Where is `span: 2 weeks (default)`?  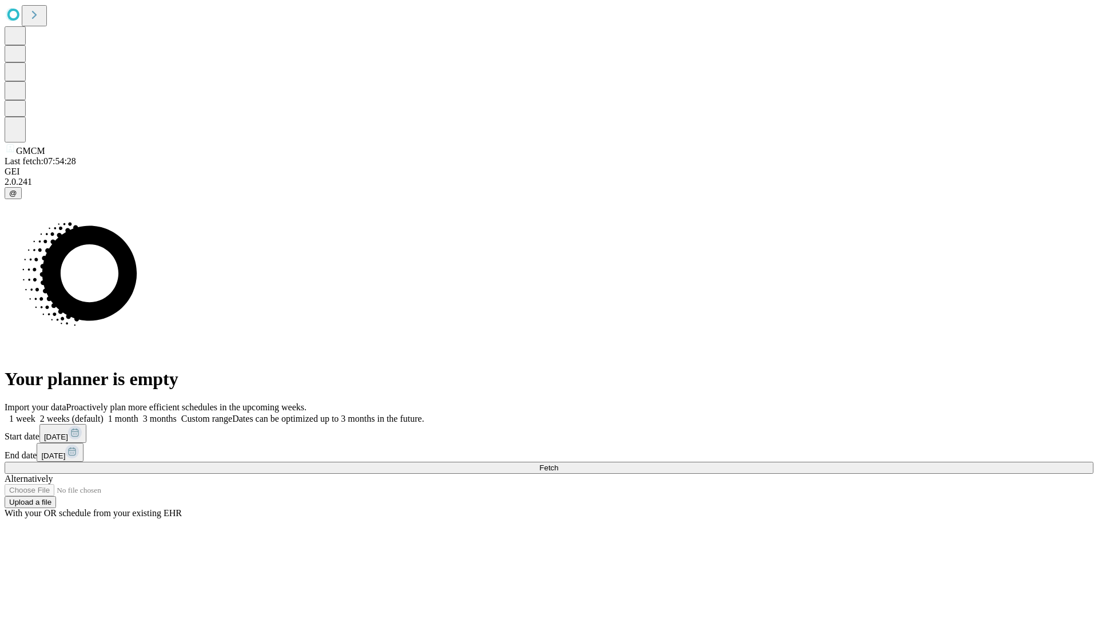 span: 2 weeks (default) is located at coordinates (71, 418).